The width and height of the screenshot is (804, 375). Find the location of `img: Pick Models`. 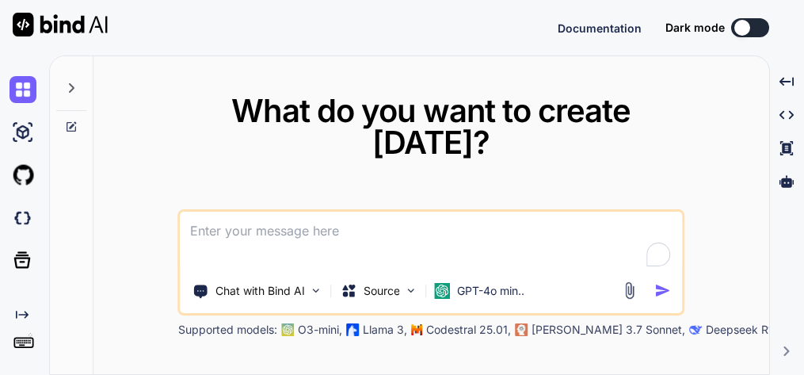

img: Pick Models is located at coordinates (411, 290).